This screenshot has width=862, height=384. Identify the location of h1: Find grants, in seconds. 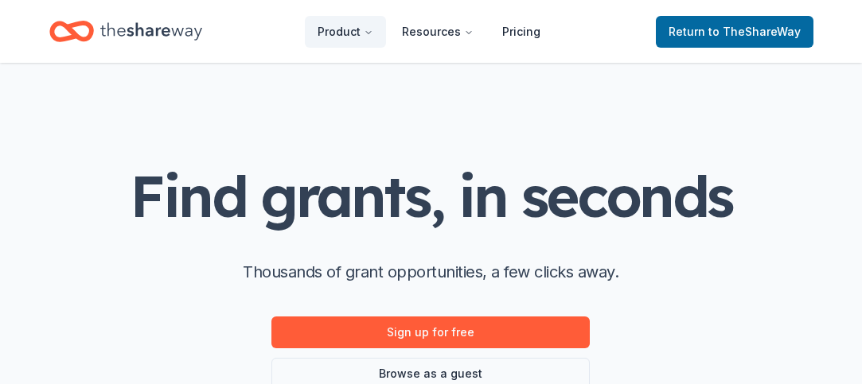
(431, 196).